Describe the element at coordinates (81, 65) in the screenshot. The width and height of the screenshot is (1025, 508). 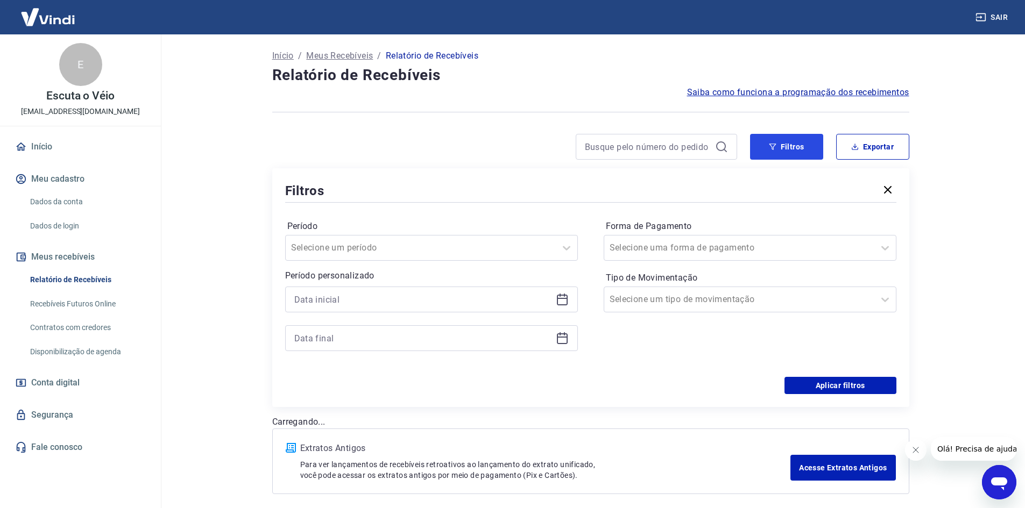
I see `div: E` at that location.